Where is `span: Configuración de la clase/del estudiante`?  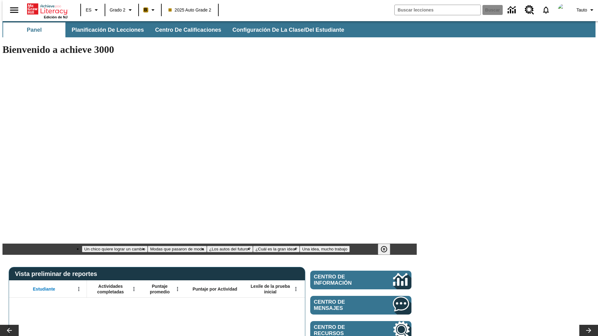 span: Configuración de la clase/del estudiante is located at coordinates (288, 30).